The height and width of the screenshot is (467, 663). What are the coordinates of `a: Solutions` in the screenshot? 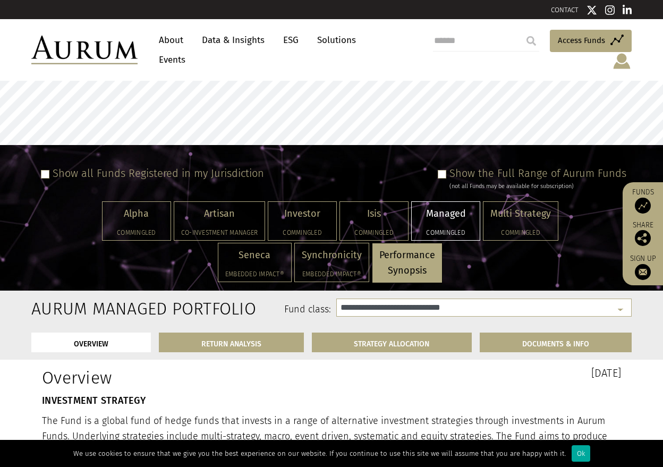 It's located at (337, 40).